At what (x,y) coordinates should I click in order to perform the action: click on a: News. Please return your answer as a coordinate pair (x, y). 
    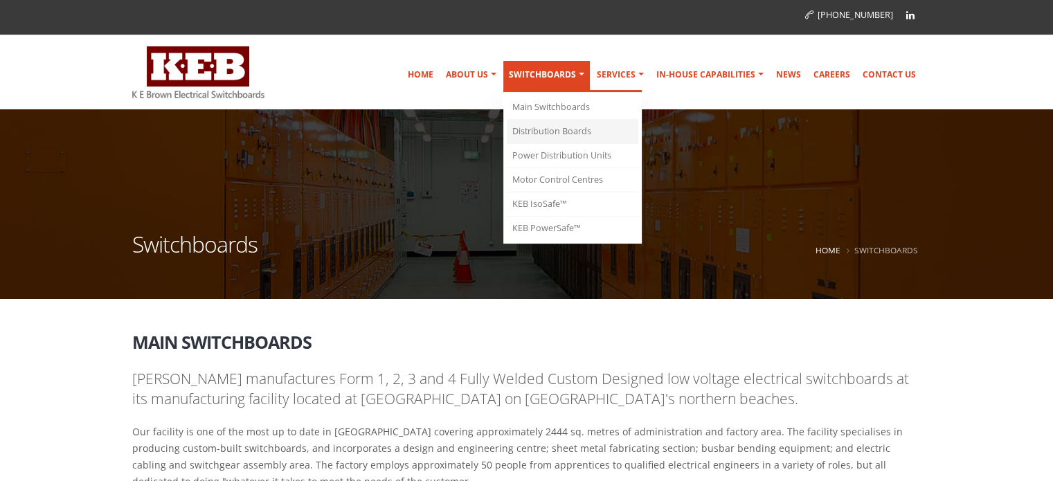
    Looking at the image, I should click on (789, 75).